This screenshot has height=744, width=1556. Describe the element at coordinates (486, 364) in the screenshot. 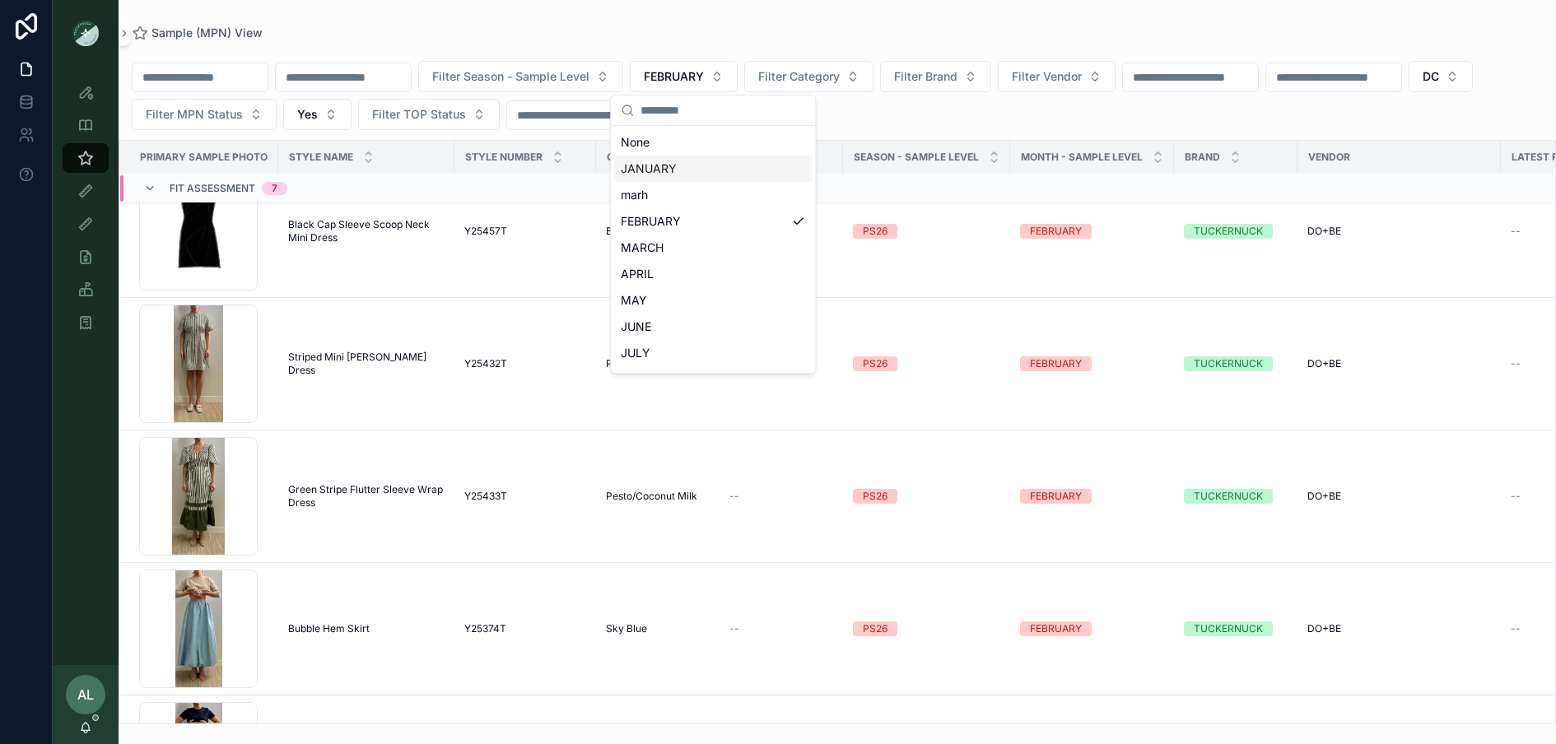

I see `span: Y25432T` at that location.